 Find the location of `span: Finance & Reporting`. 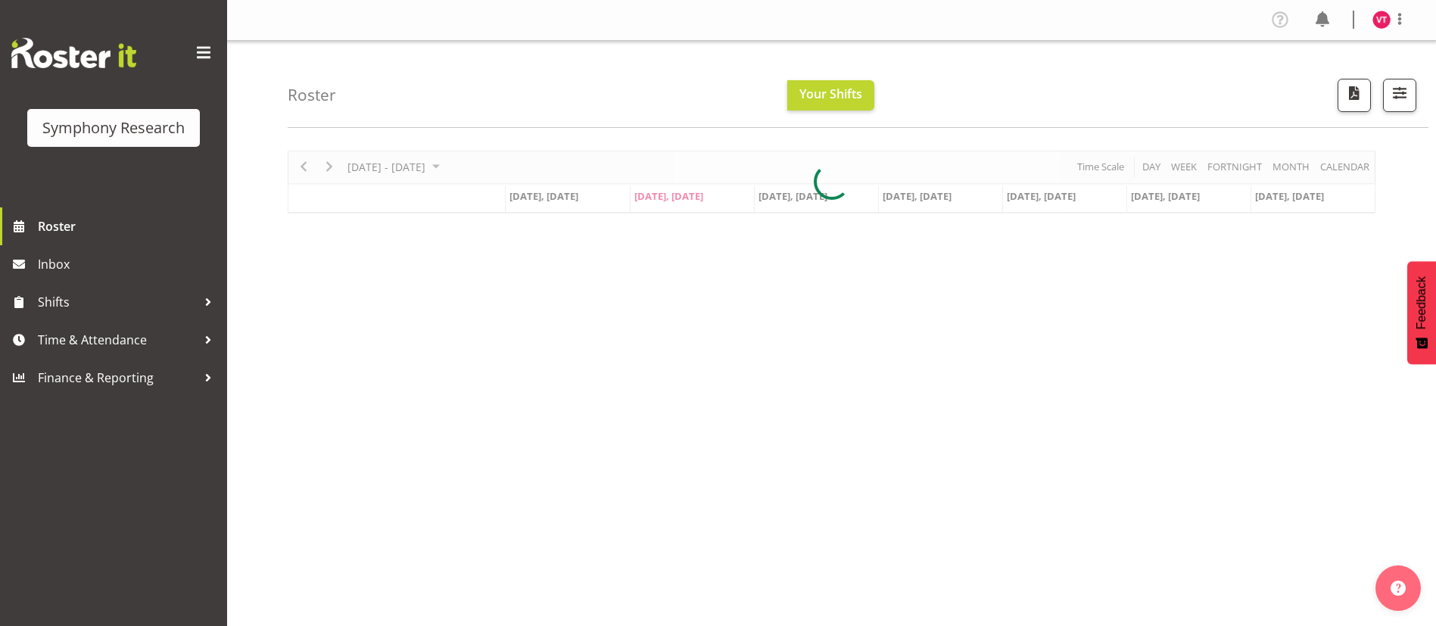

span: Finance & Reporting is located at coordinates (117, 378).